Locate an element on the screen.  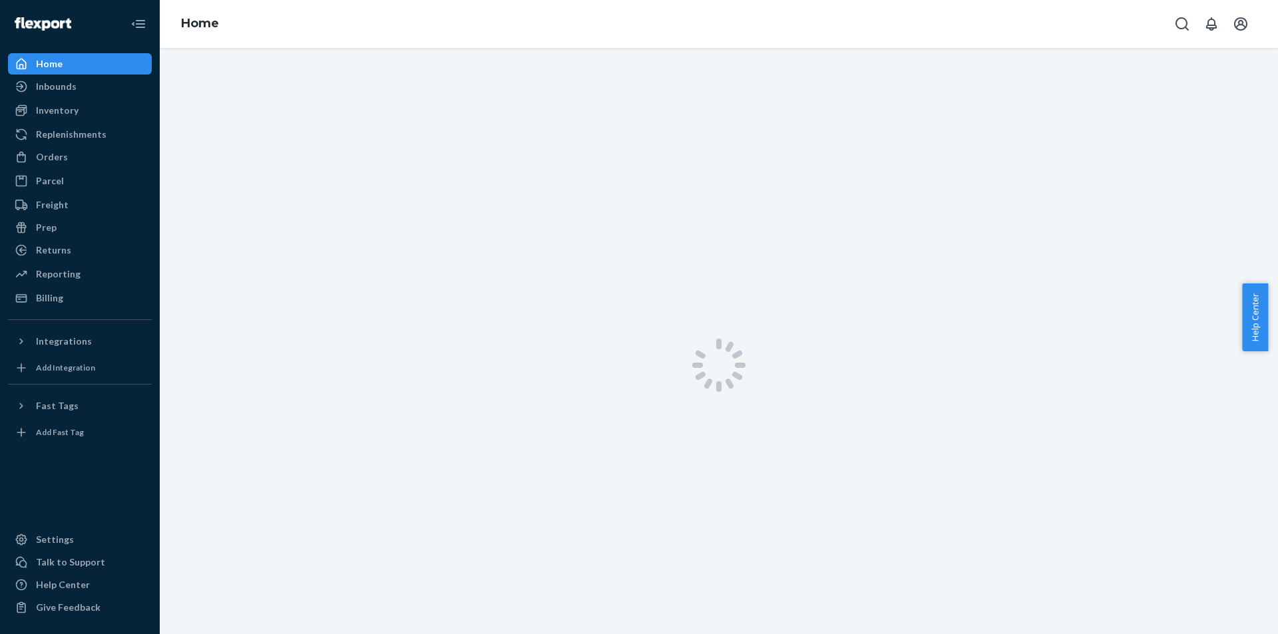
button: Help Center is located at coordinates (1254, 317).